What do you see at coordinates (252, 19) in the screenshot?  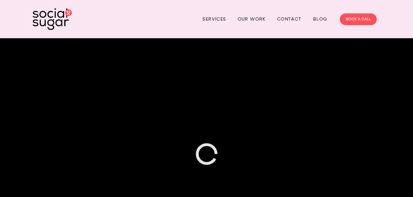 I see `a: Our Work` at bounding box center [252, 19].